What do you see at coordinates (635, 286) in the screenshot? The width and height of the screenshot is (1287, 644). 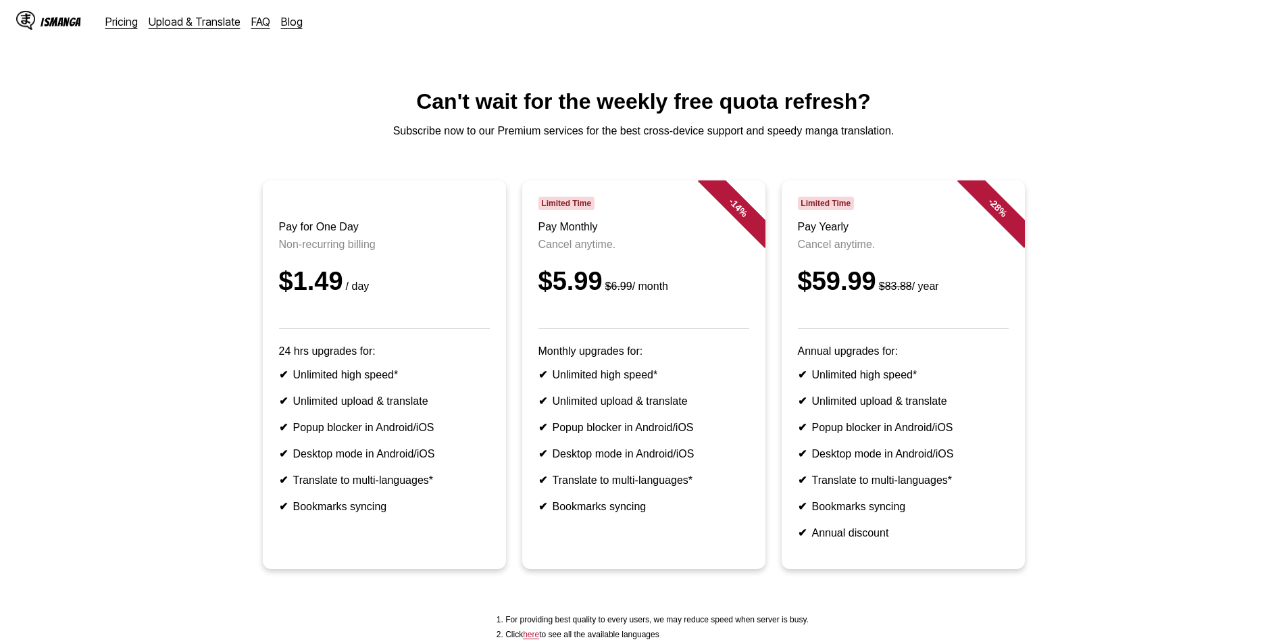 I see `small: / month` at bounding box center [635, 286].